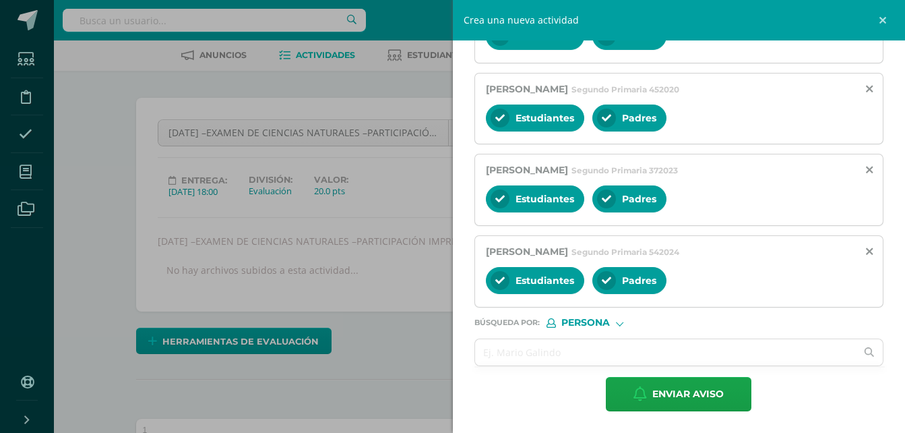  What do you see at coordinates (597, 323) in the screenshot?
I see `div: [object Object]` at bounding box center [597, 323].